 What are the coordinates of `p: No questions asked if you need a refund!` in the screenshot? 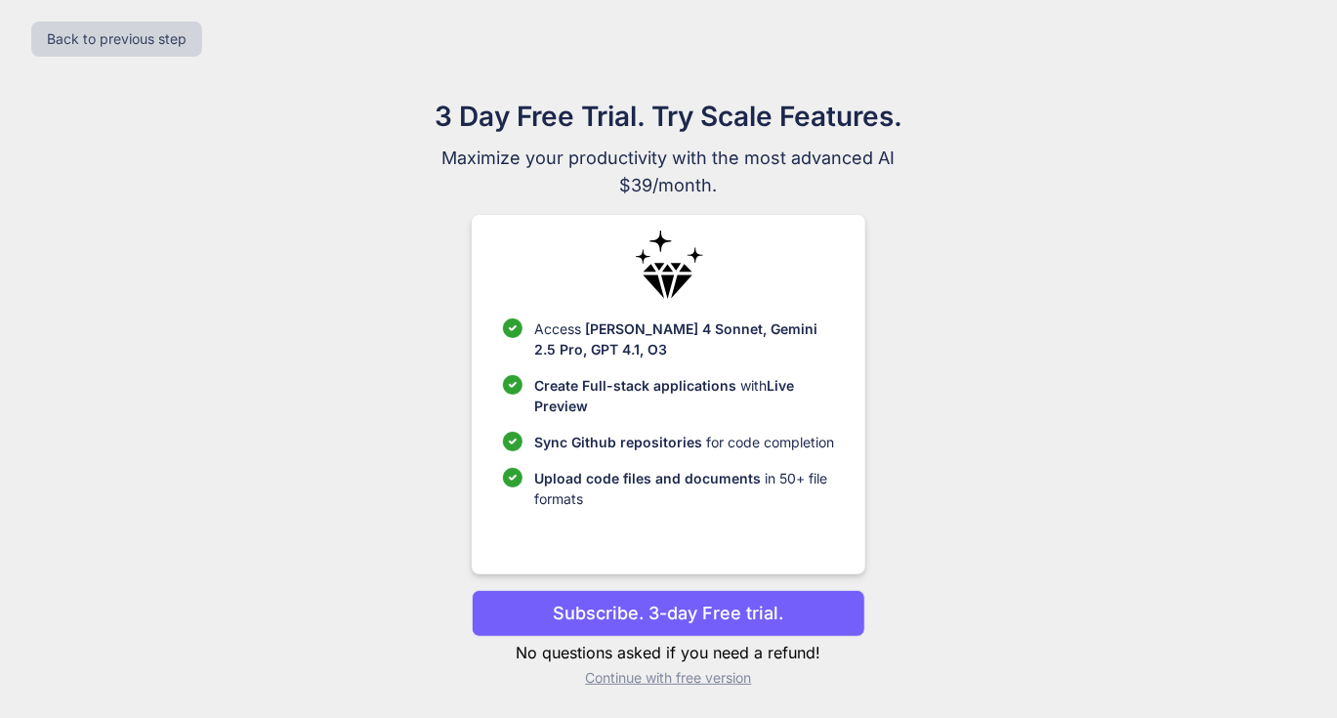 It's located at (668, 652).